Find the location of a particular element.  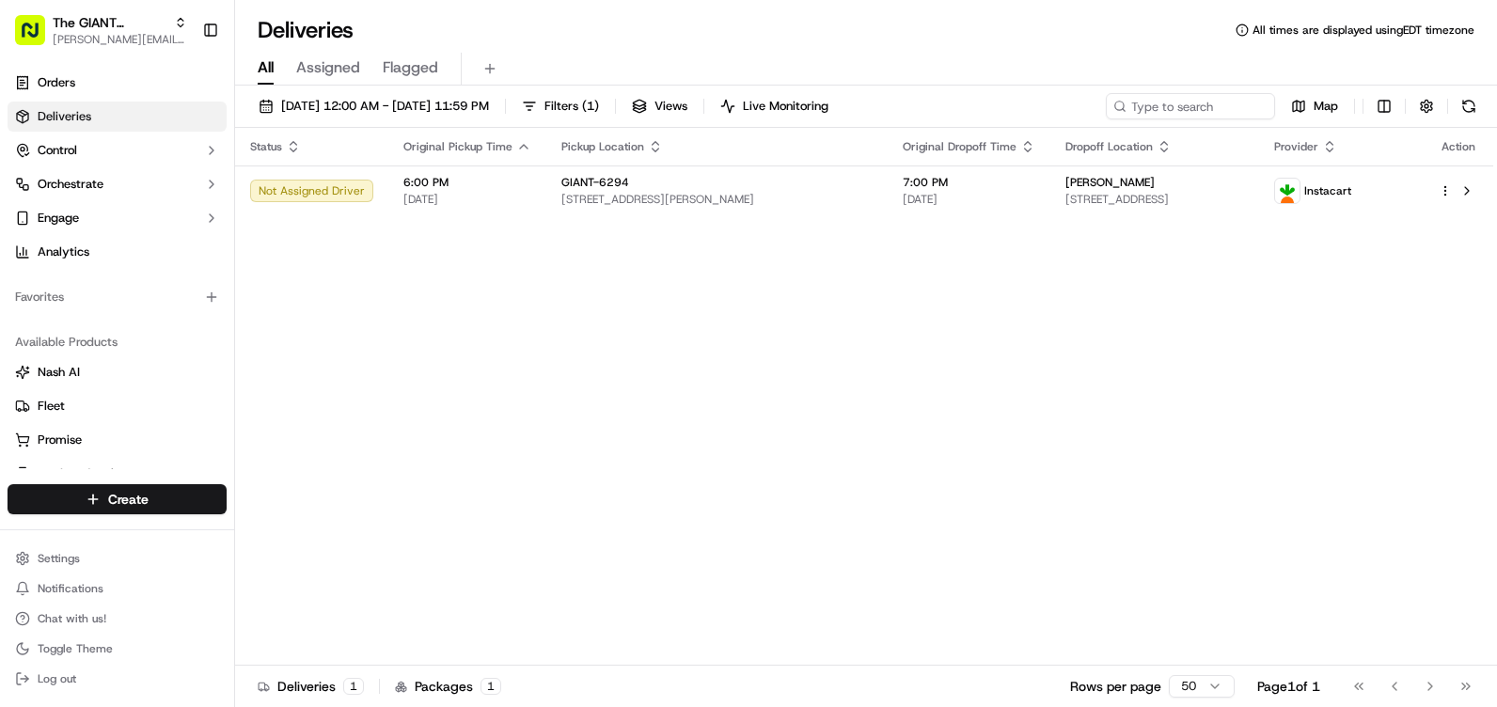

span: 7:00 PM is located at coordinates (969, 182).